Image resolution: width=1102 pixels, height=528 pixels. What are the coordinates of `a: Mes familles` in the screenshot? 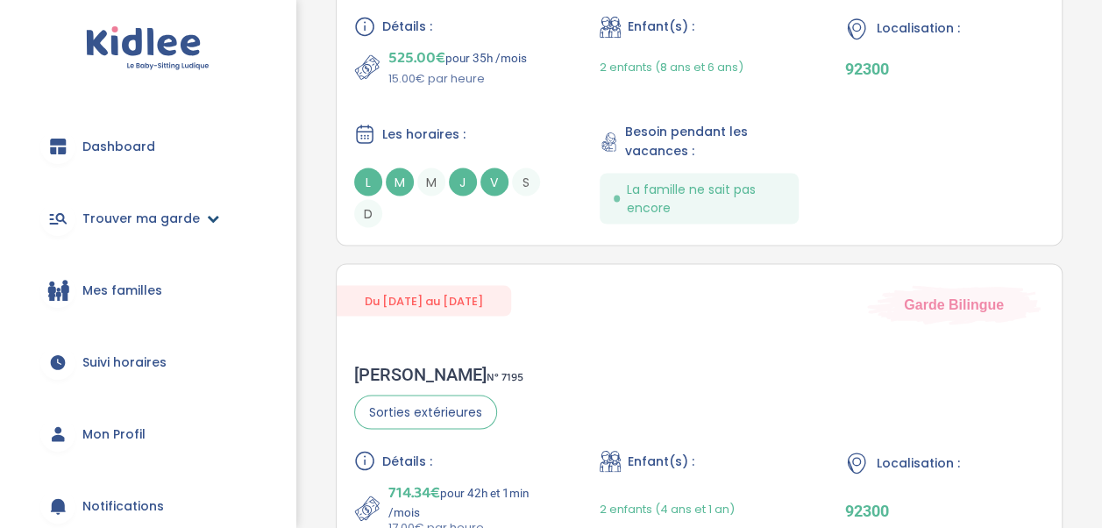 It's located at (147, 290).